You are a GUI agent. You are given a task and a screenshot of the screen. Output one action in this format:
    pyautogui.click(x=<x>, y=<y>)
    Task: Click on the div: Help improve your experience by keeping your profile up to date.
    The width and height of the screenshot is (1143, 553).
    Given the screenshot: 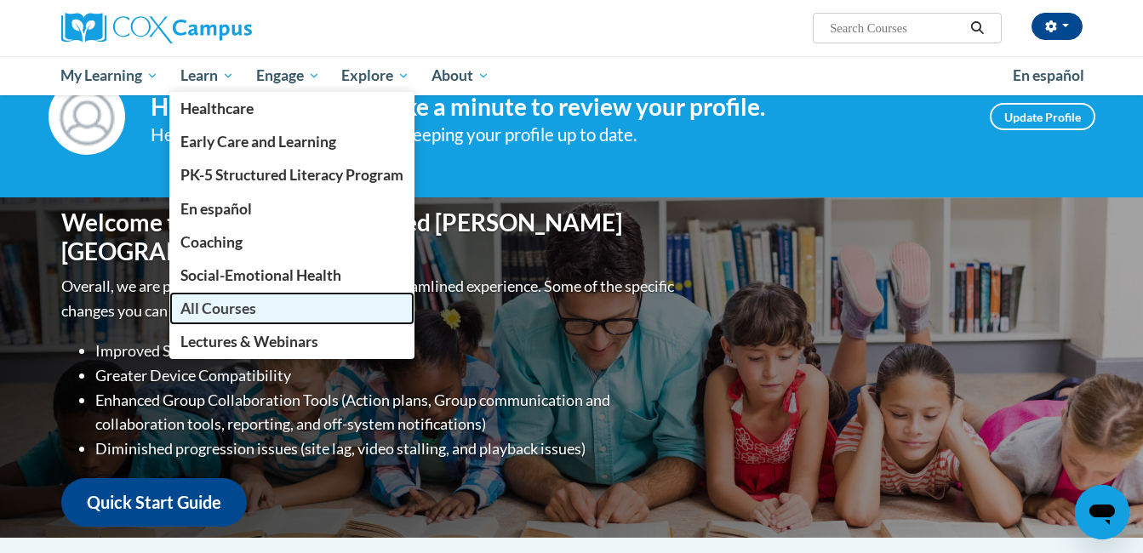 What is the action you would take?
    pyautogui.click(x=557, y=134)
    